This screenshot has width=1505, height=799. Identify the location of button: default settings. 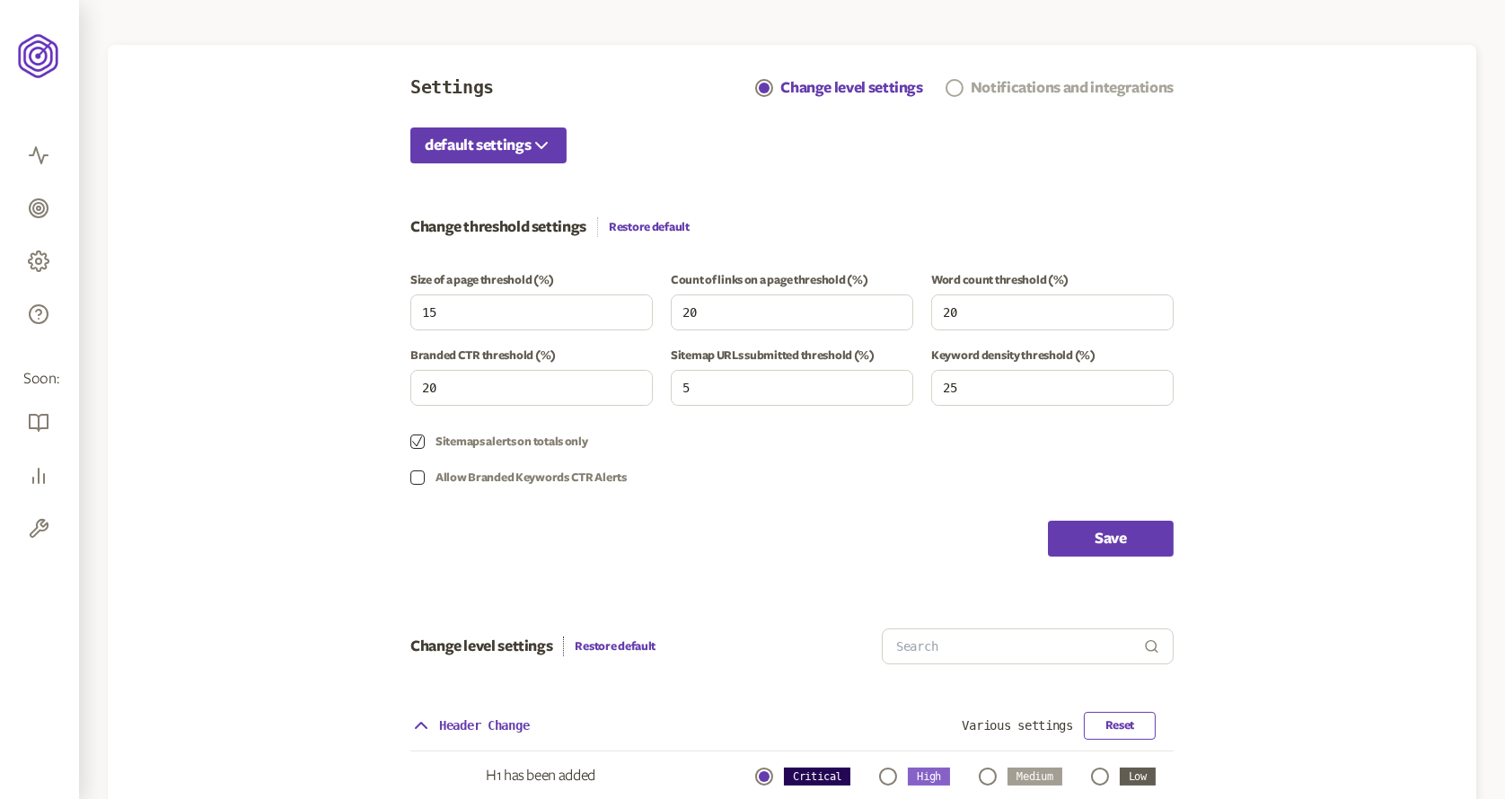
(488, 145).